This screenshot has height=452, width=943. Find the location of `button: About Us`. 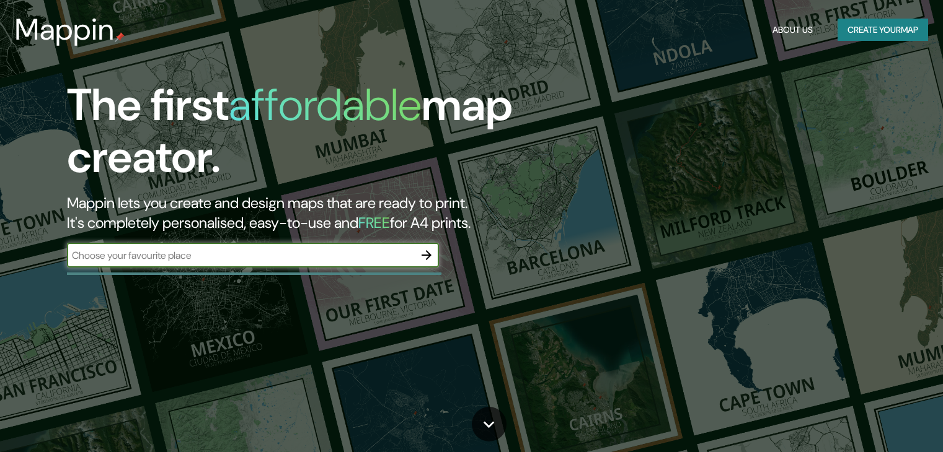

button: About Us is located at coordinates (792, 30).